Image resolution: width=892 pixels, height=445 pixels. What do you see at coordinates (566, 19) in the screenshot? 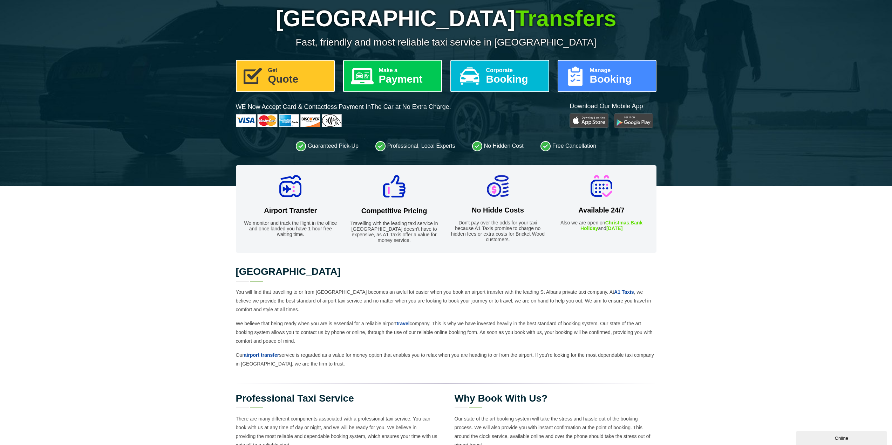
I see `span: Transfers` at bounding box center [566, 19].